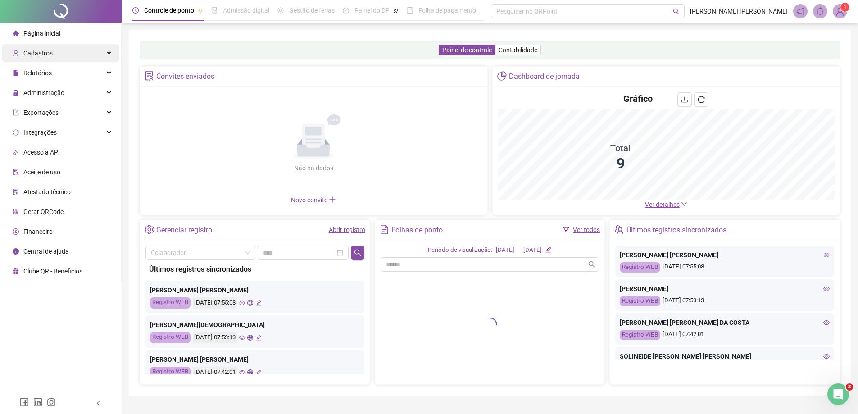 The height and width of the screenshot is (414, 858). Describe the element at coordinates (16, 152) in the screenshot. I see `span: api` at that location.